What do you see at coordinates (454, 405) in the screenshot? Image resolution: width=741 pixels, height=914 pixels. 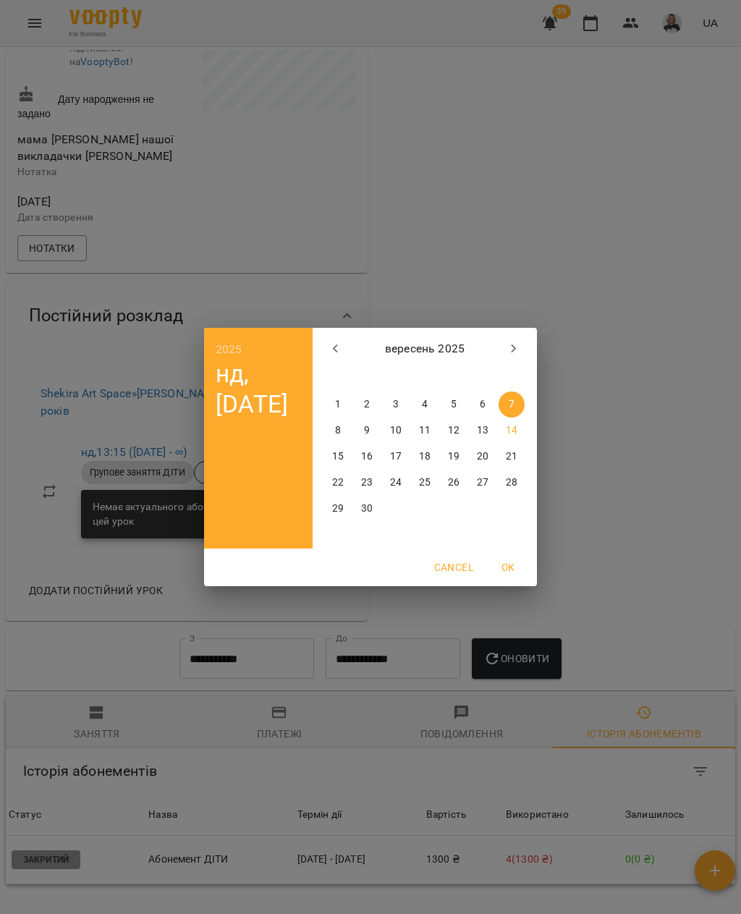 I see `p: 5` at bounding box center [454, 405].